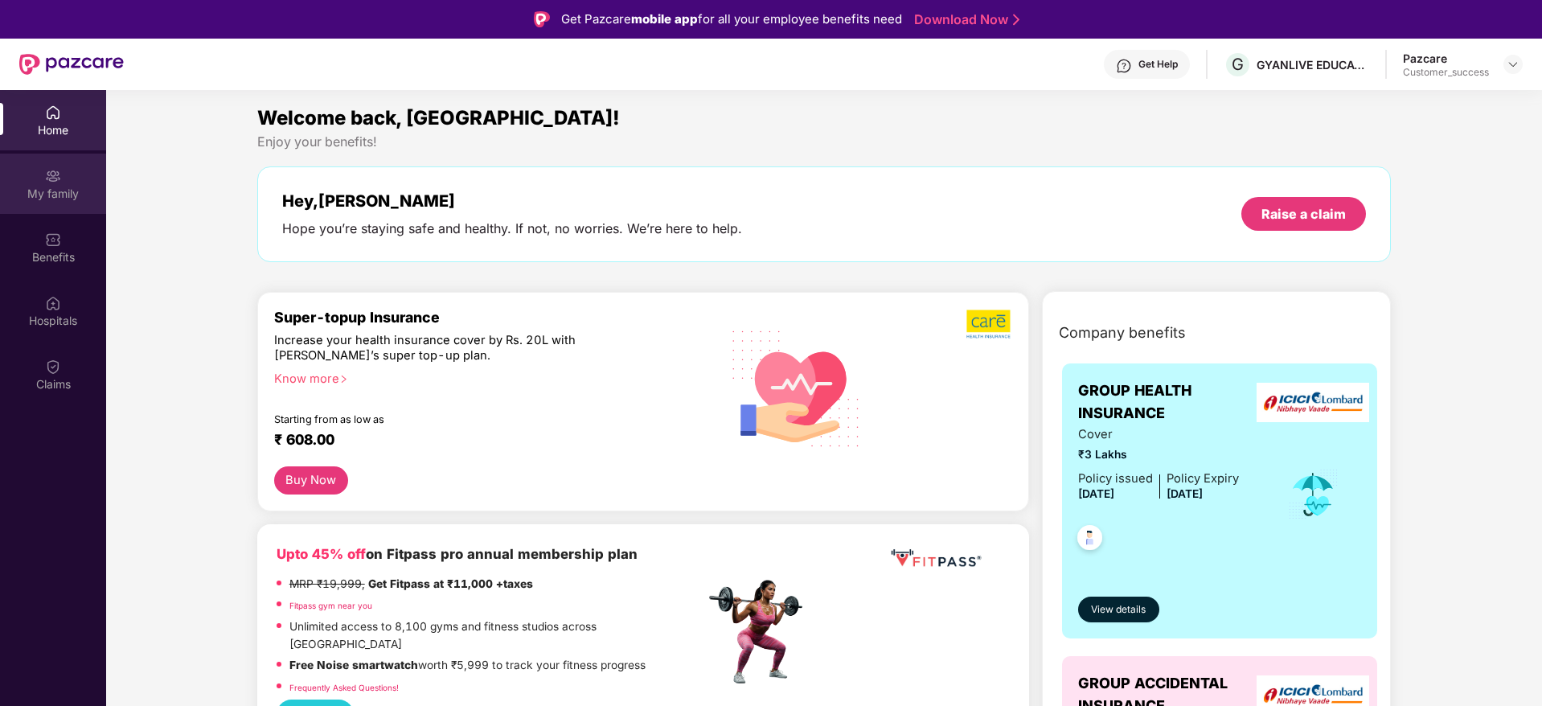  I want to click on img: svg+xml;base64,PHN2ZyBpZD0iRHJvcGRvd24tMzJ4MzIiIHhtbG5zPSJodHRwOi8vd3d3LnczLm9yZy8yMDAwL3N2ZyIgd2..., so click(1513, 64).